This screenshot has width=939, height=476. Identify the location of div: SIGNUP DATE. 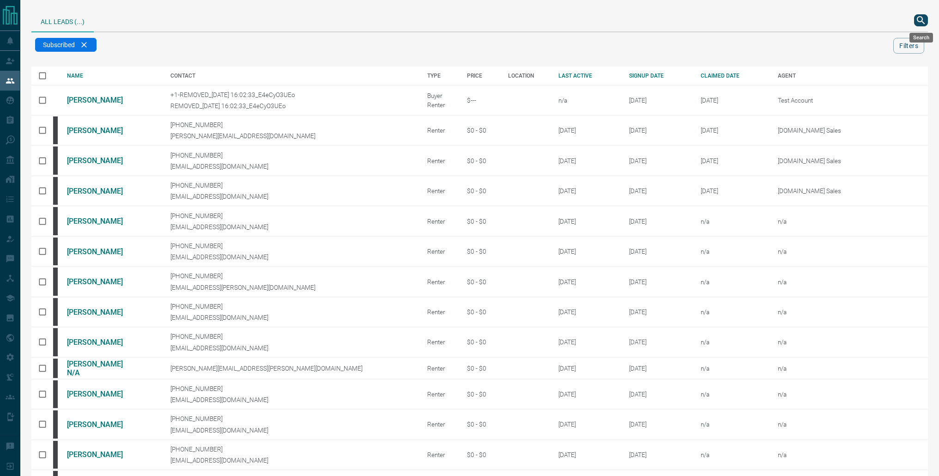
(658, 76).